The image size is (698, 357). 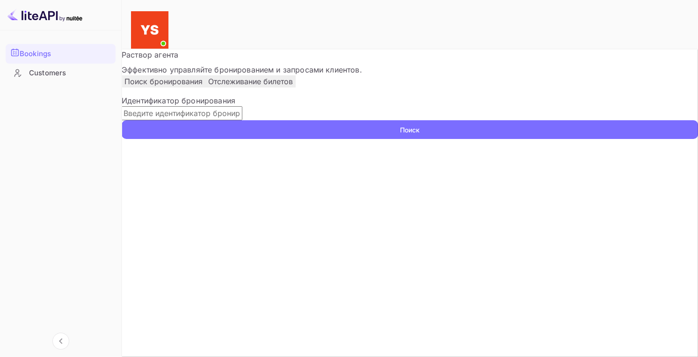 I want to click on img: Логотип LiteAPI, so click(x=45, y=15).